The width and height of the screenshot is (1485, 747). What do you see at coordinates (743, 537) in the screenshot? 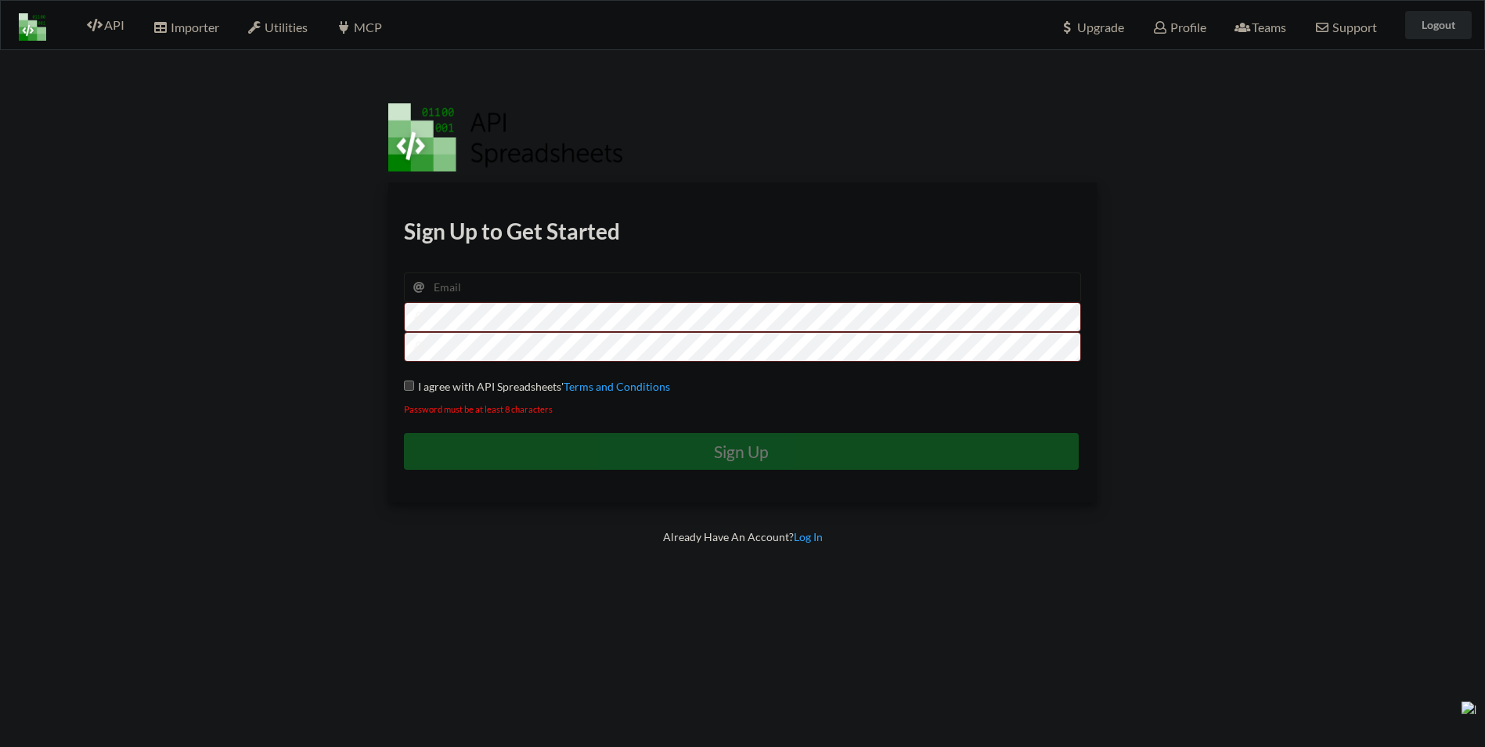
I see `p: Already Have An Account?` at bounding box center [743, 537].